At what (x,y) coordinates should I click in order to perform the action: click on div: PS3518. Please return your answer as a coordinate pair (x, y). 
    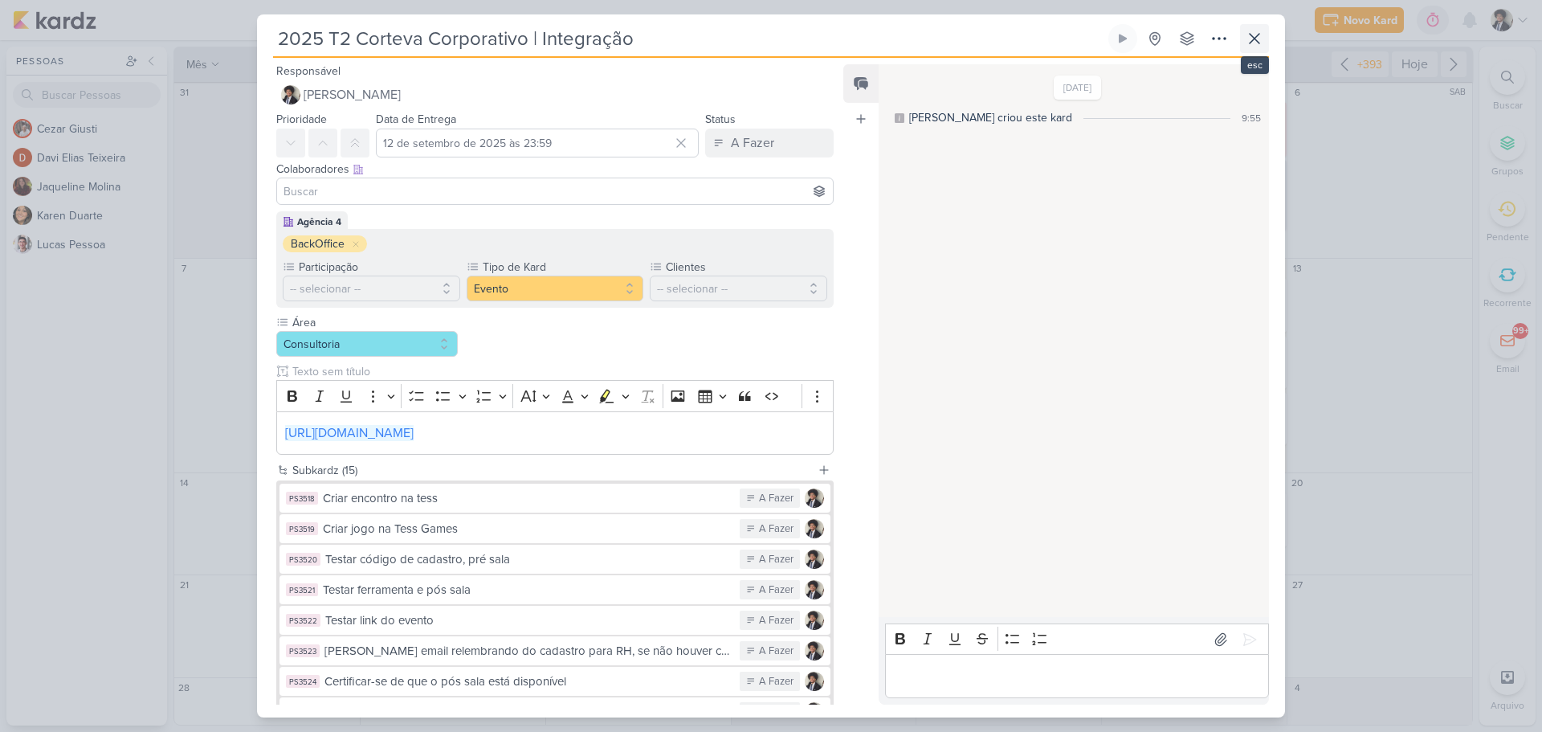
    Looking at the image, I should click on (302, 498).